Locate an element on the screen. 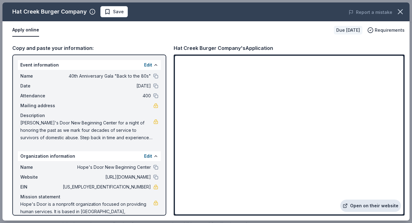  div: Hat Creek Burger Company's Application is located at coordinates (223, 48).